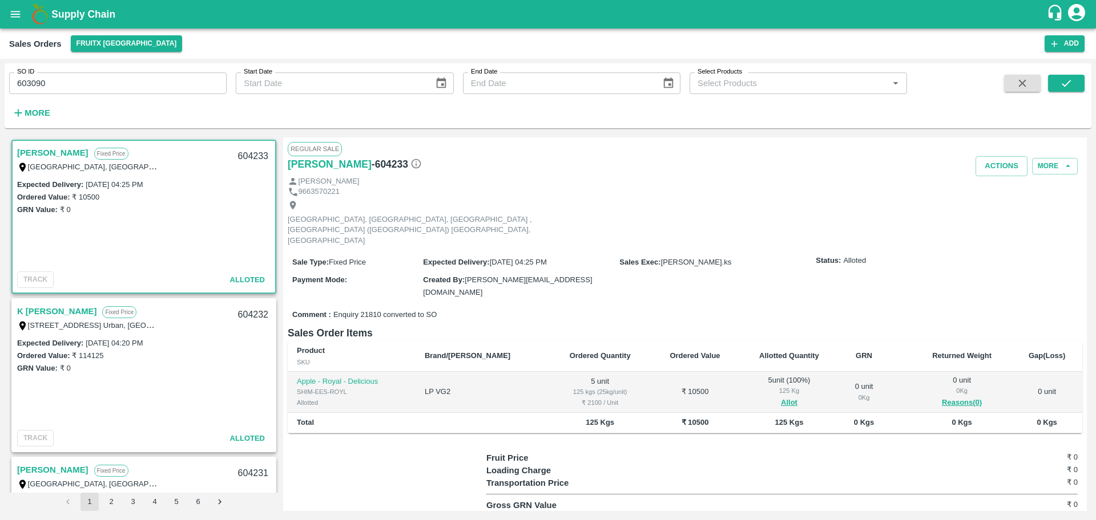 The width and height of the screenshot is (1096, 520). Describe the element at coordinates (695, 422) in the screenshot. I see `b: ₹ 10500` at that location.